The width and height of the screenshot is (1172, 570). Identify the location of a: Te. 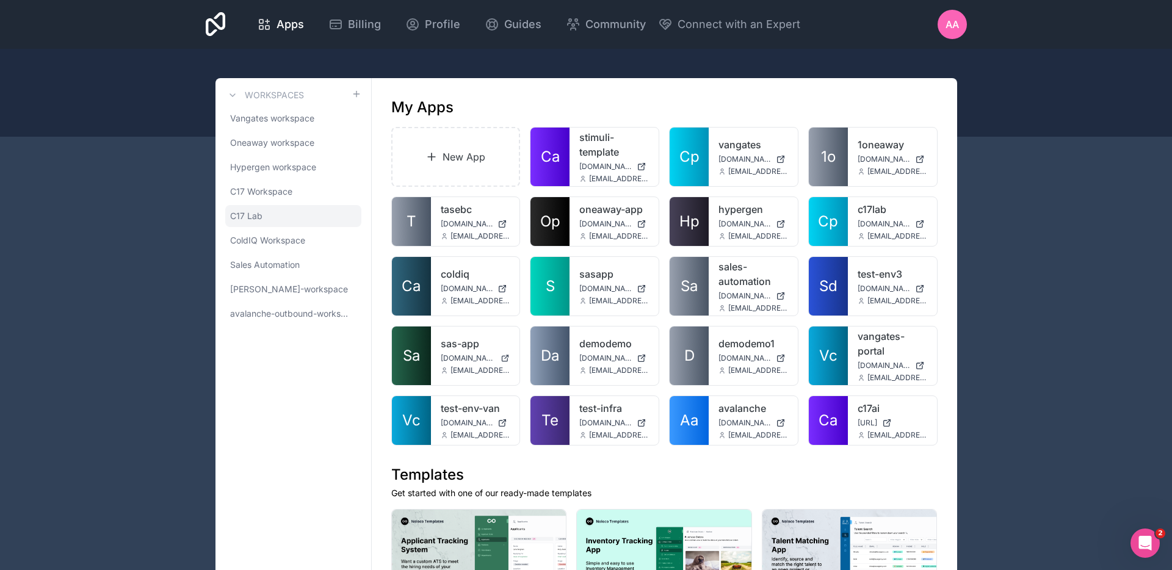
(550, 421).